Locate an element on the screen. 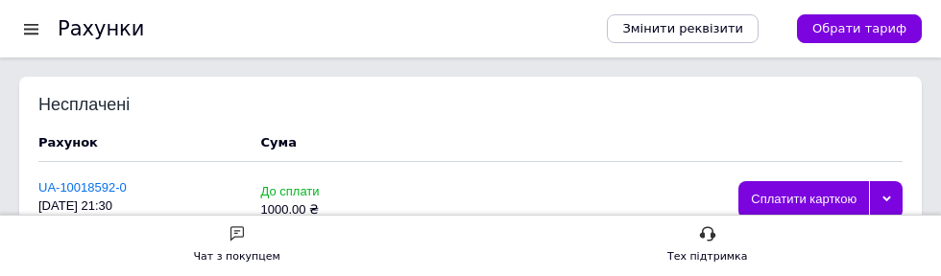 This screenshot has width=941, height=276. div: 1000.00 ₴ is located at coordinates (330, 210).